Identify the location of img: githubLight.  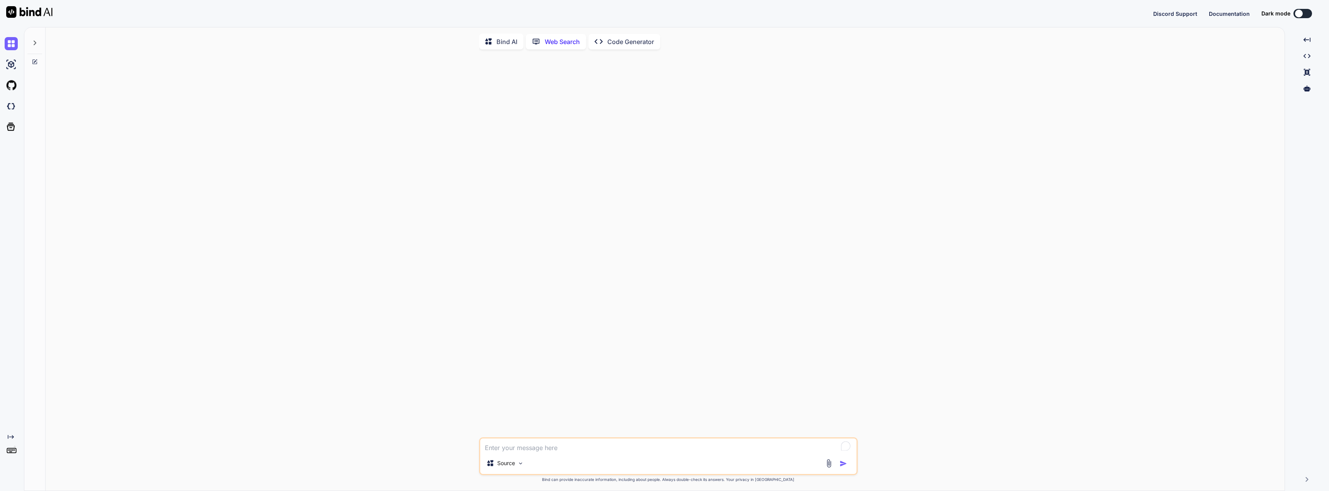
(11, 85).